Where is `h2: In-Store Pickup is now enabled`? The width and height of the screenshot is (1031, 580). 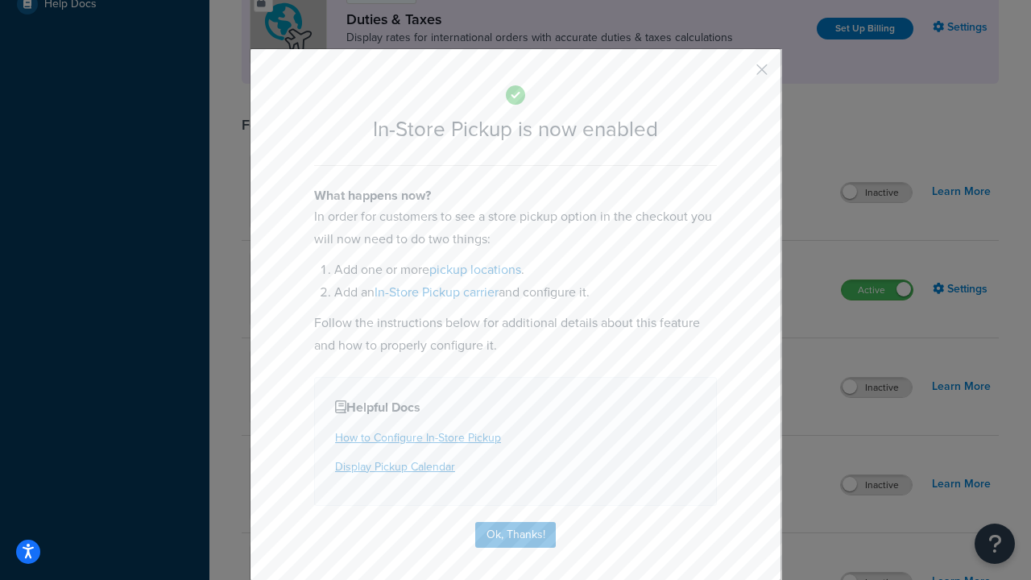
h2: In-Store Pickup is now enabled is located at coordinates (515, 129).